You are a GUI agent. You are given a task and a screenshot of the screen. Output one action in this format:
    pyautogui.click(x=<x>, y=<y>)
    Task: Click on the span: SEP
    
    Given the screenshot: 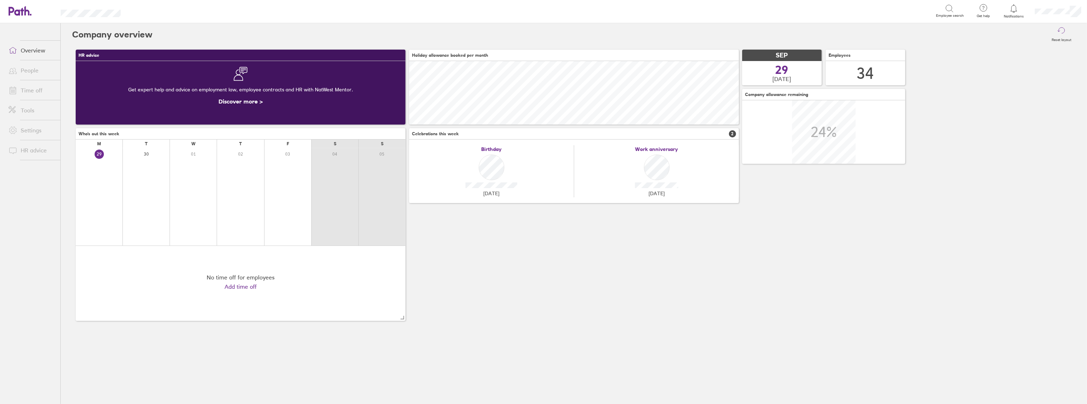 What is the action you would take?
    pyautogui.click(x=782, y=55)
    